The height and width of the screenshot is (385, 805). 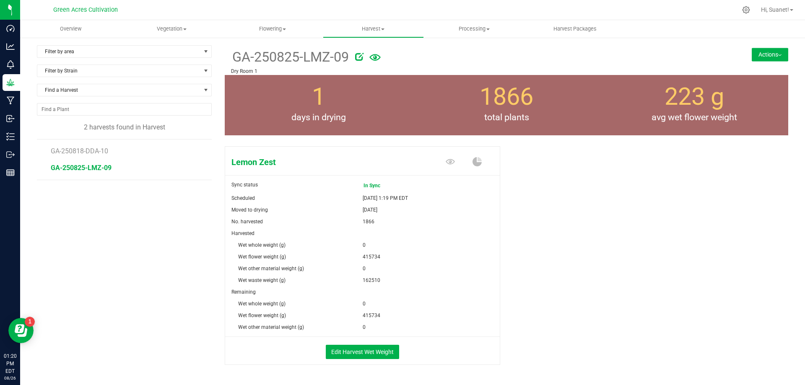 What do you see at coordinates (506, 105) in the screenshot?
I see `group-info-box: Total number of plants` at bounding box center [506, 105].